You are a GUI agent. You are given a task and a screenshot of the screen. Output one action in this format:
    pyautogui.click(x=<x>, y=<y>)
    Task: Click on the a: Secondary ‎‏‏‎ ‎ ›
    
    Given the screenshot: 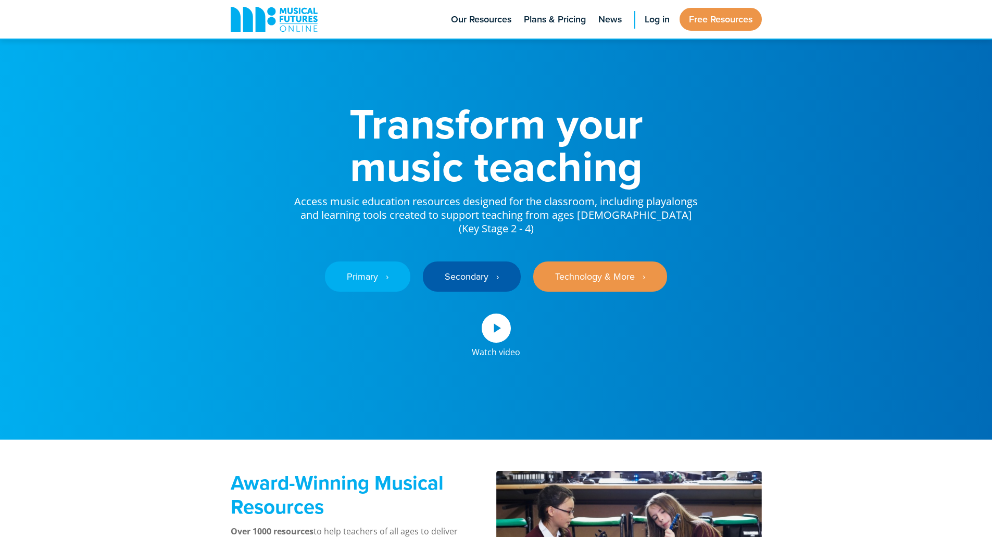 What is the action you would take?
    pyautogui.click(x=472, y=277)
    